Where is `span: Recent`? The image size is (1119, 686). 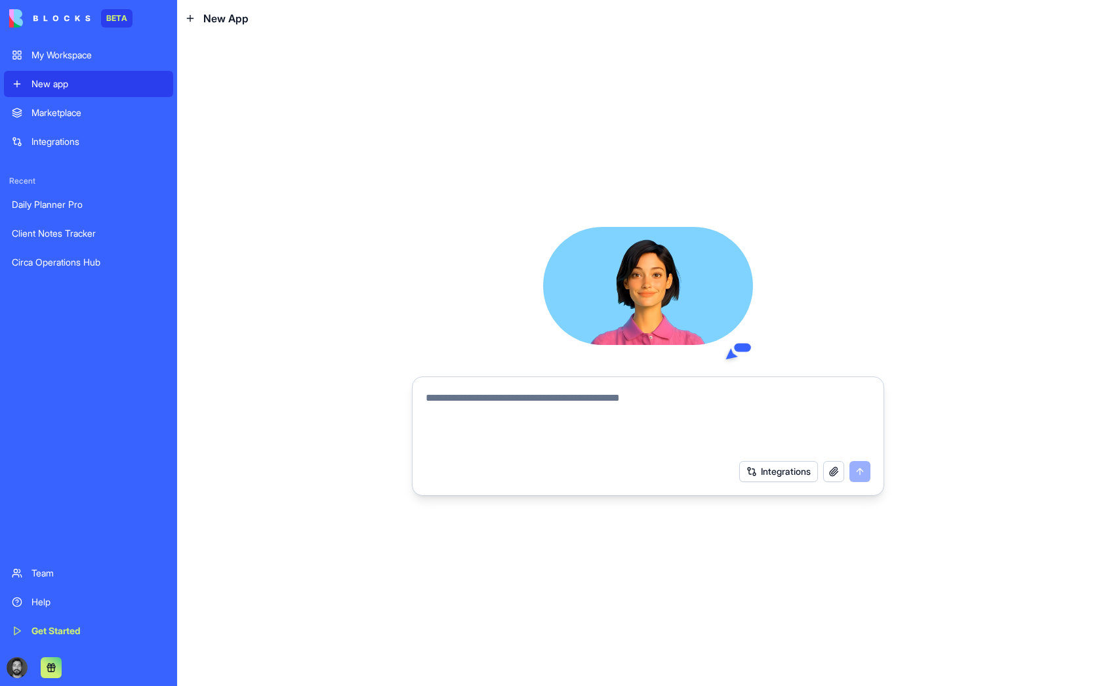 span: Recent is located at coordinates (89, 181).